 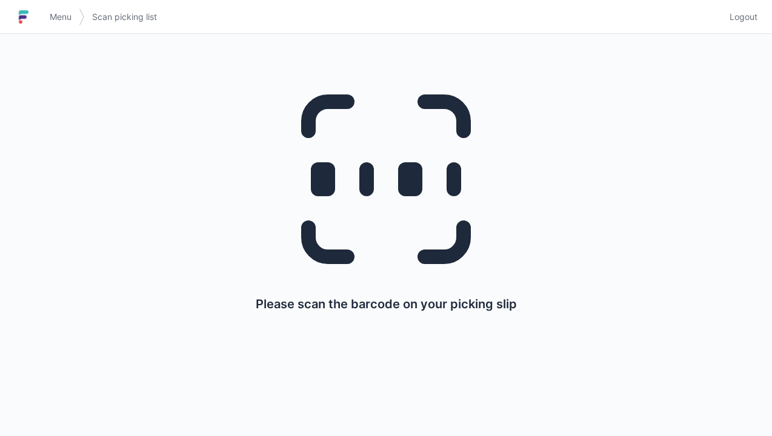 I want to click on a: Scan picking list, so click(x=124, y=17).